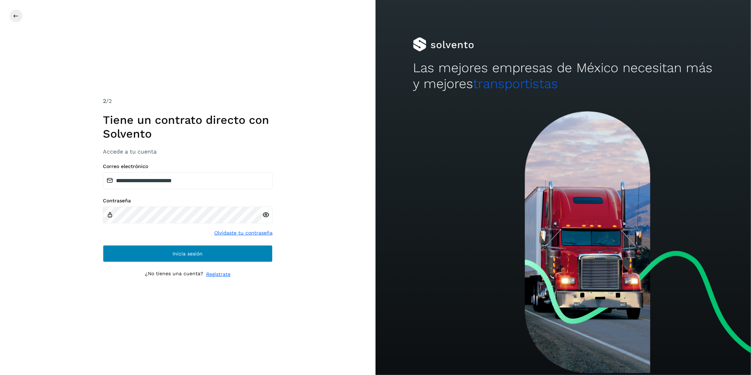  Describe the element at coordinates (174, 274) in the screenshot. I see `p: ¿No tienes una cuenta?` at that location.